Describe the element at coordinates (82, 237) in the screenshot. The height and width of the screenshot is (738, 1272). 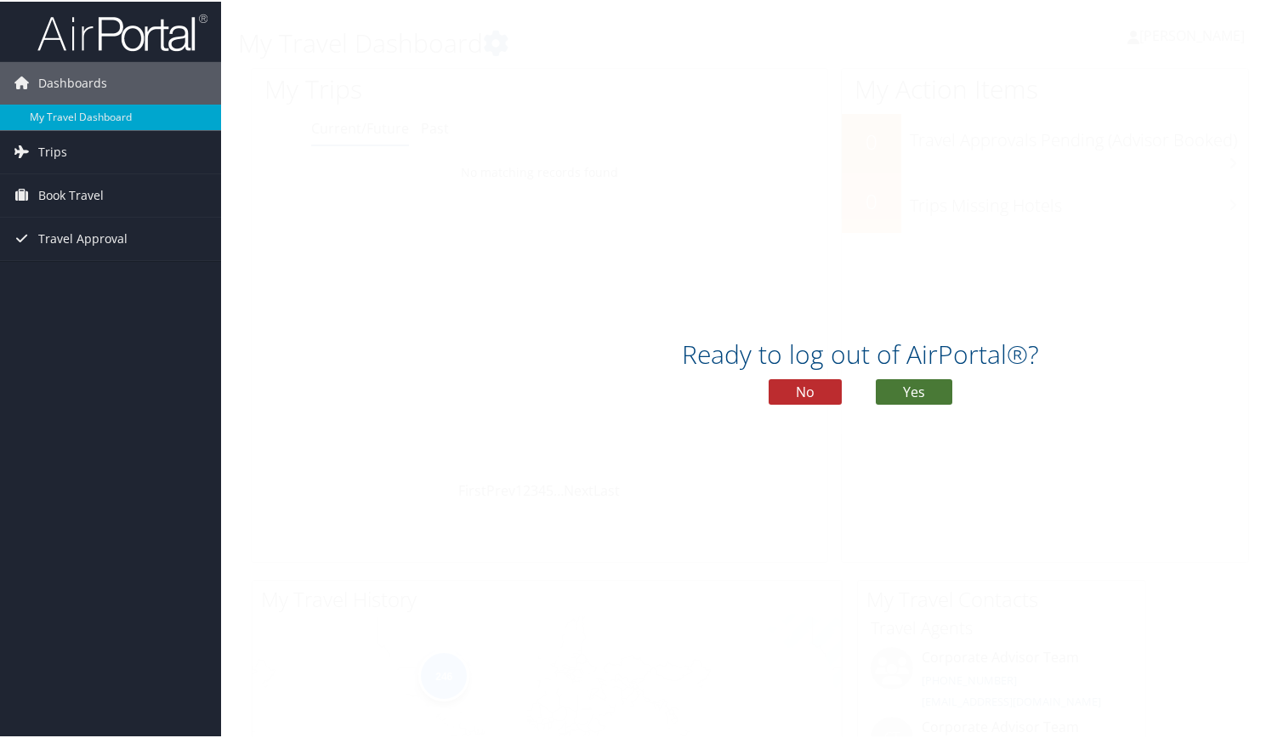
I see `span: Travel Approval` at that location.